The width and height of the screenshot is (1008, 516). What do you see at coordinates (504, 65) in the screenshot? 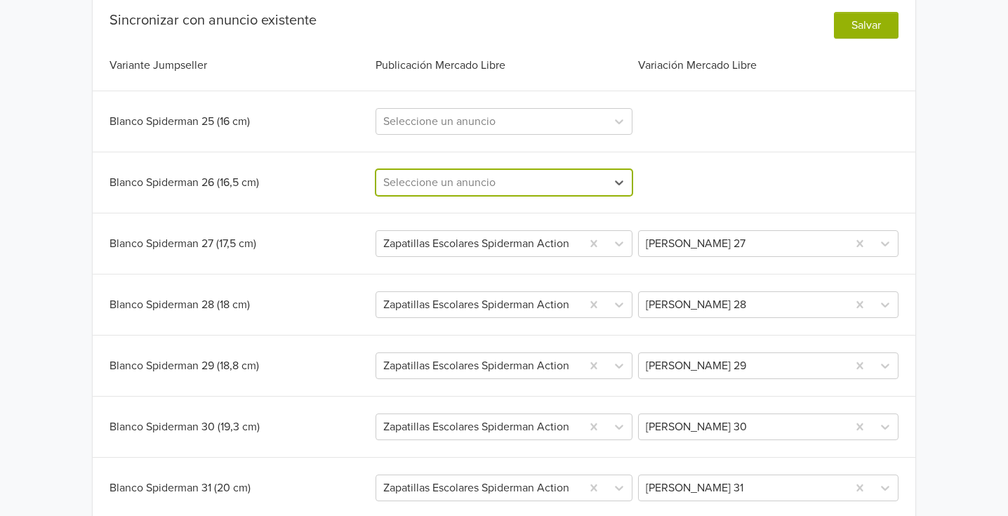
I see `div: Publicación Mercado Libre` at bounding box center [504, 65].